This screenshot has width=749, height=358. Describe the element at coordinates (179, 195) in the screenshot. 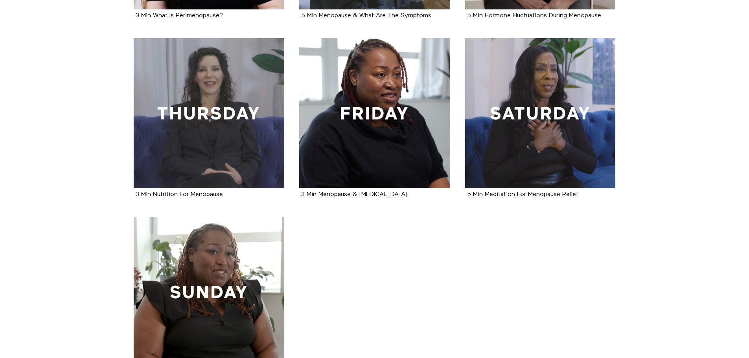

I see `strong: 3 Min Nutrition For Menopause` at that location.